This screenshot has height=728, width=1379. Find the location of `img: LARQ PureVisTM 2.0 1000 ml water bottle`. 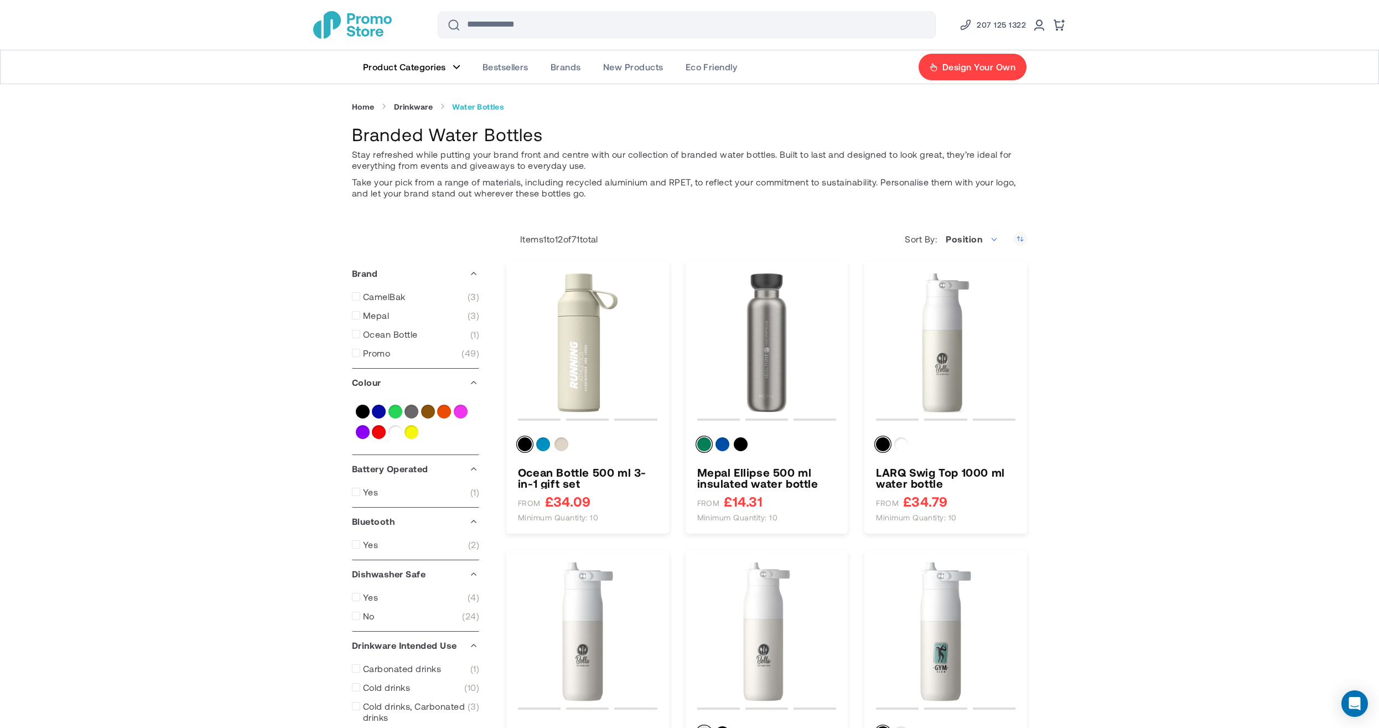

img: LARQ PureVisTM 2.0 1000 ml water bottle is located at coordinates (767, 631).